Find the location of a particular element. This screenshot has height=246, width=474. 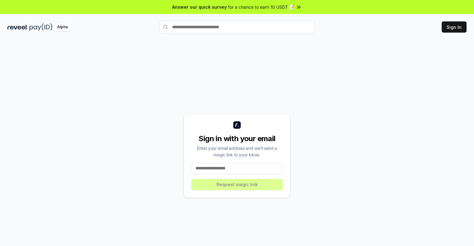

button: Sign In is located at coordinates (454, 27).